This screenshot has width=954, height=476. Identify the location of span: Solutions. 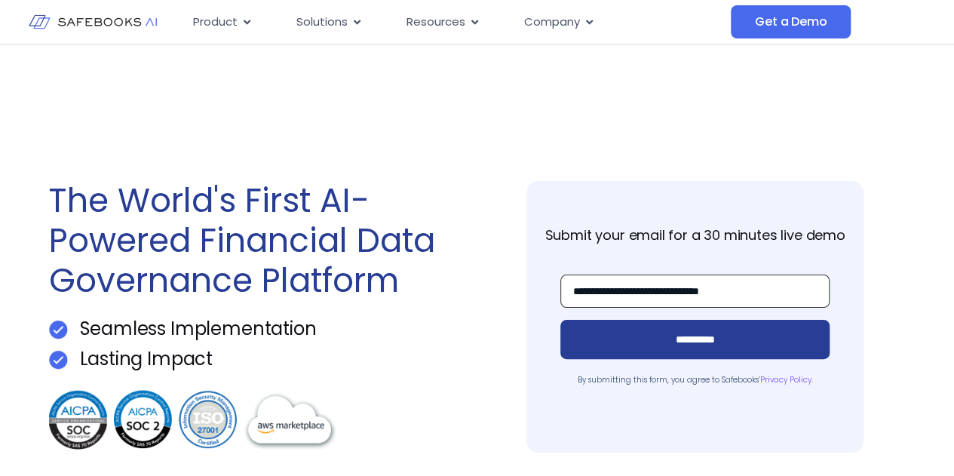
(322, 22).